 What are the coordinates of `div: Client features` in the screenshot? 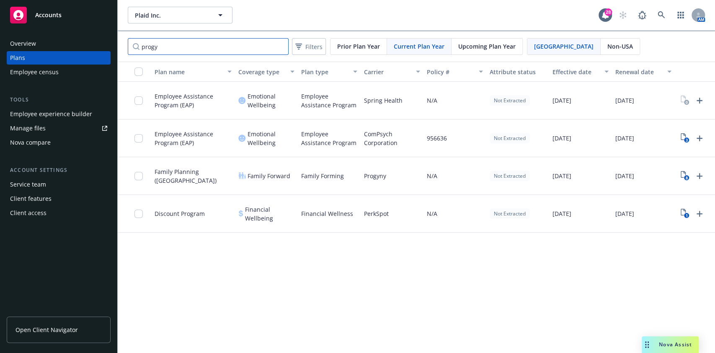 It's located at (31, 199).